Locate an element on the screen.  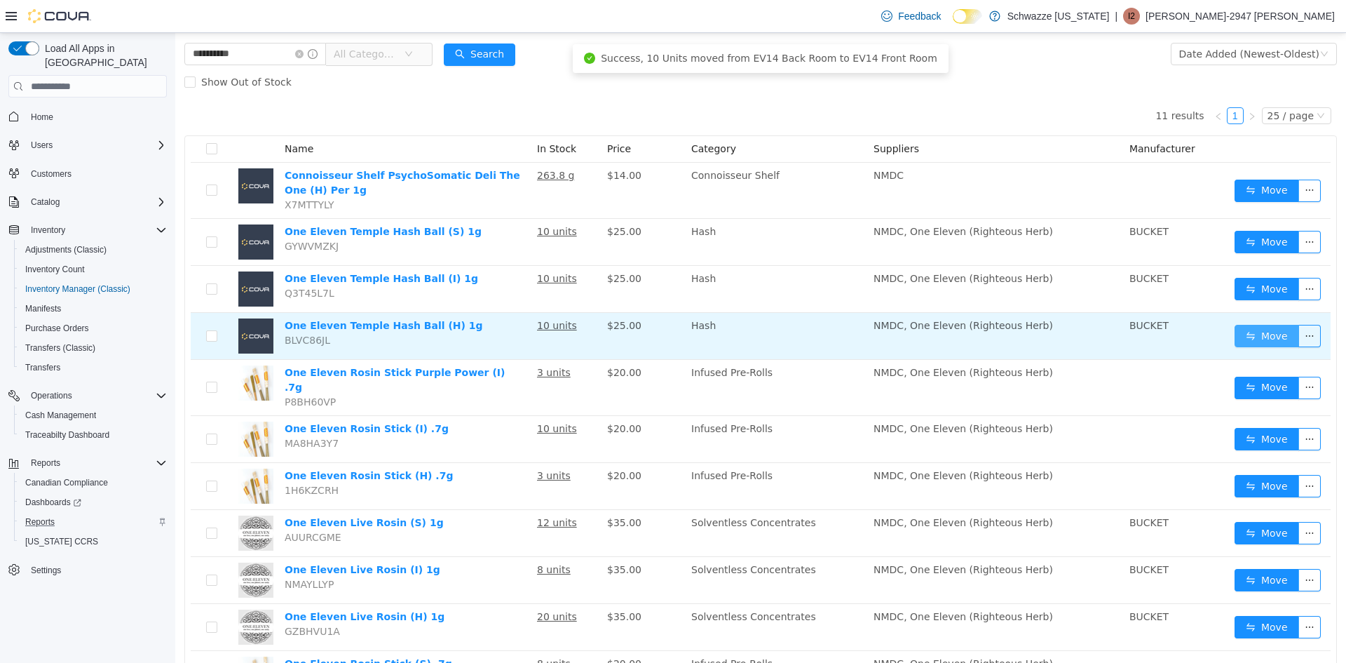
nav: Complex example is located at coordinates (88, 358).